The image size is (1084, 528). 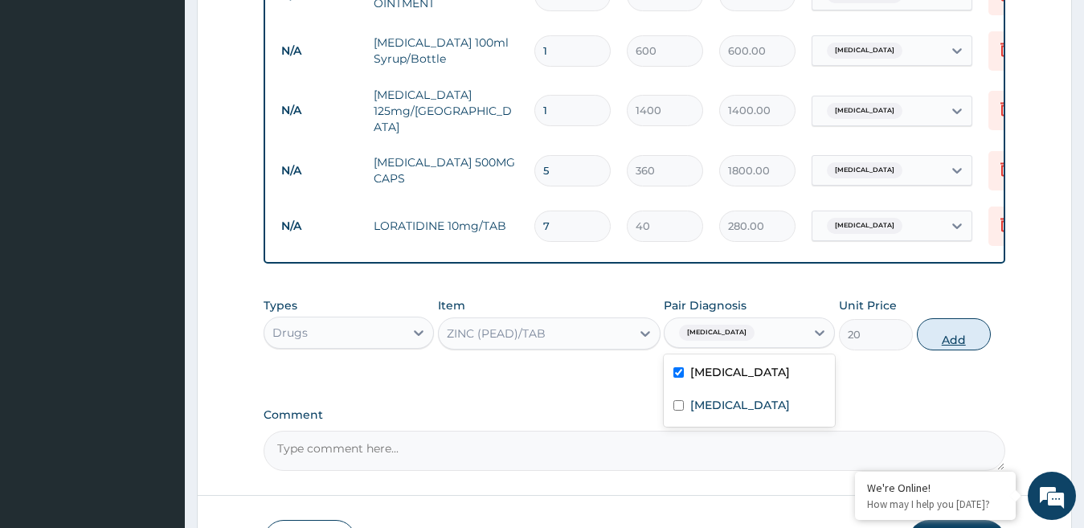 What do you see at coordinates (935, 504) in the screenshot?
I see `p: How may I help you today?` at bounding box center [935, 504].